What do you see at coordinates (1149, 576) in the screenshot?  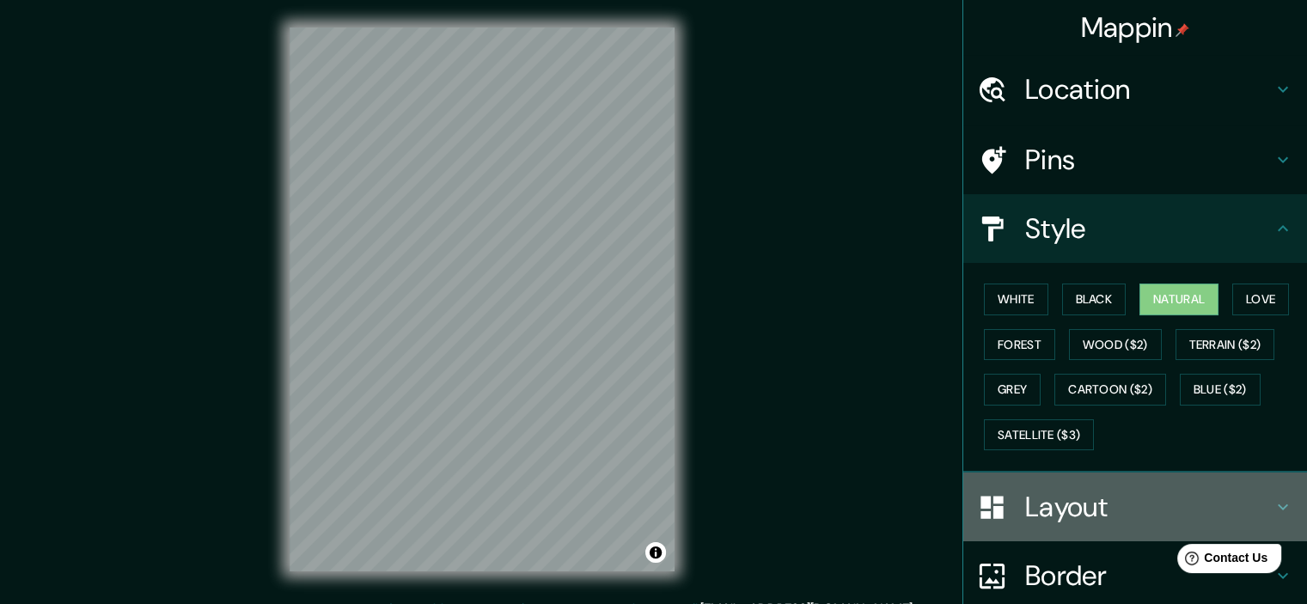 I see `h4: Border` at bounding box center [1149, 576].